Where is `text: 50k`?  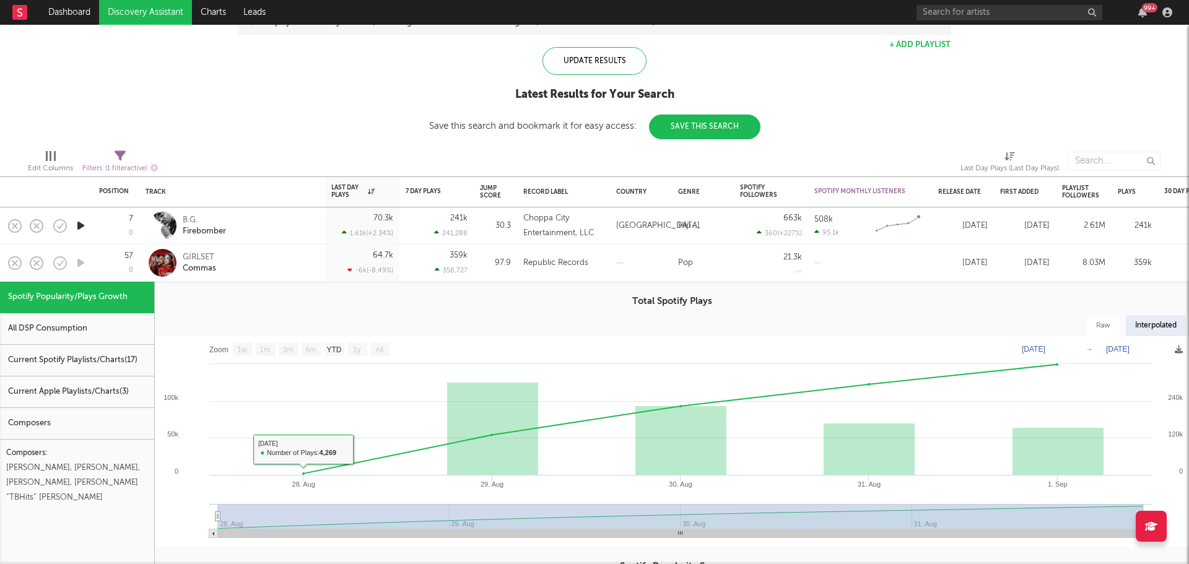
text: 50k is located at coordinates (173, 434).